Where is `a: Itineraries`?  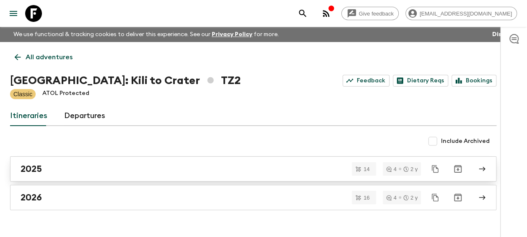 a: Itineraries is located at coordinates (29, 116).